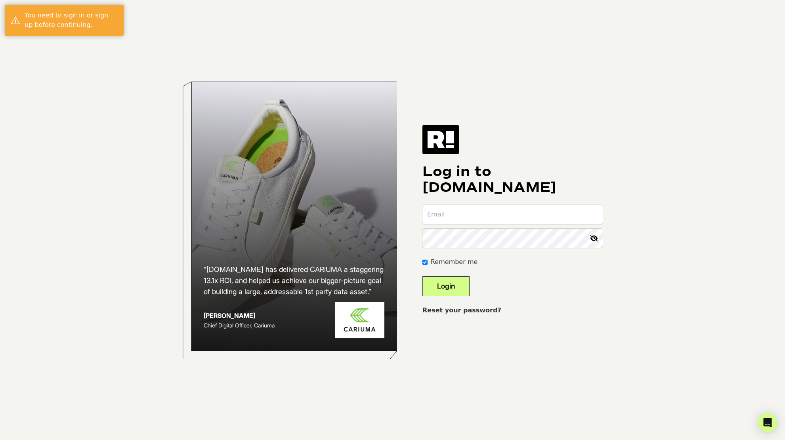 The width and height of the screenshot is (785, 440). What do you see at coordinates (359, 320) in the screenshot?
I see `img: Cariuma` at bounding box center [359, 320].